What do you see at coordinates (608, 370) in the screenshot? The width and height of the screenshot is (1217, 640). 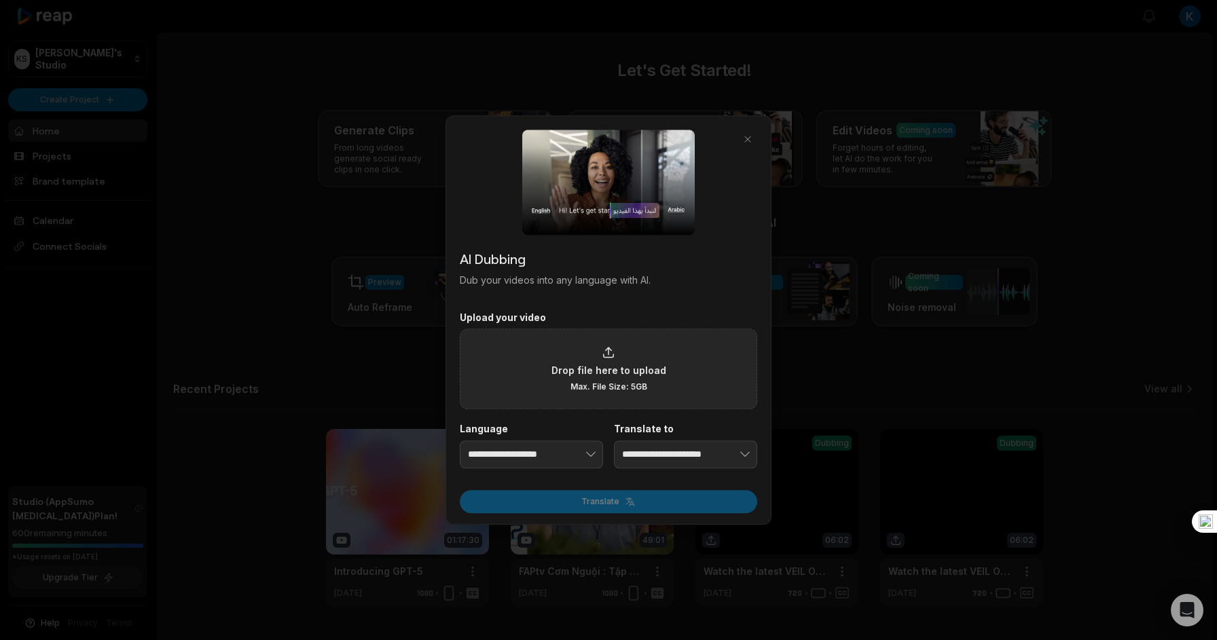 I see `span: Drop file here to upload` at bounding box center [608, 370].